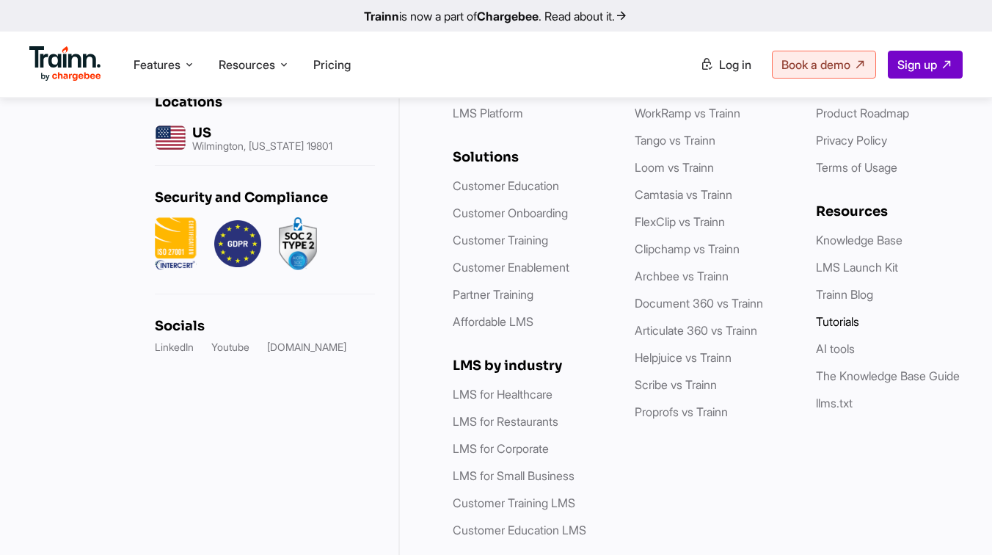 This screenshot has height=555, width=992. What do you see at coordinates (265, 197) in the screenshot?
I see `h6: Security and Compliance` at bounding box center [265, 197].